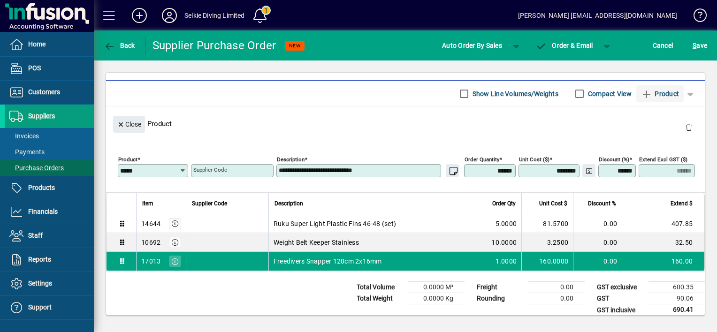 This screenshot has height=332, width=717. Describe the element at coordinates (500, 288) in the screenshot. I see `td: Freight` at that location.